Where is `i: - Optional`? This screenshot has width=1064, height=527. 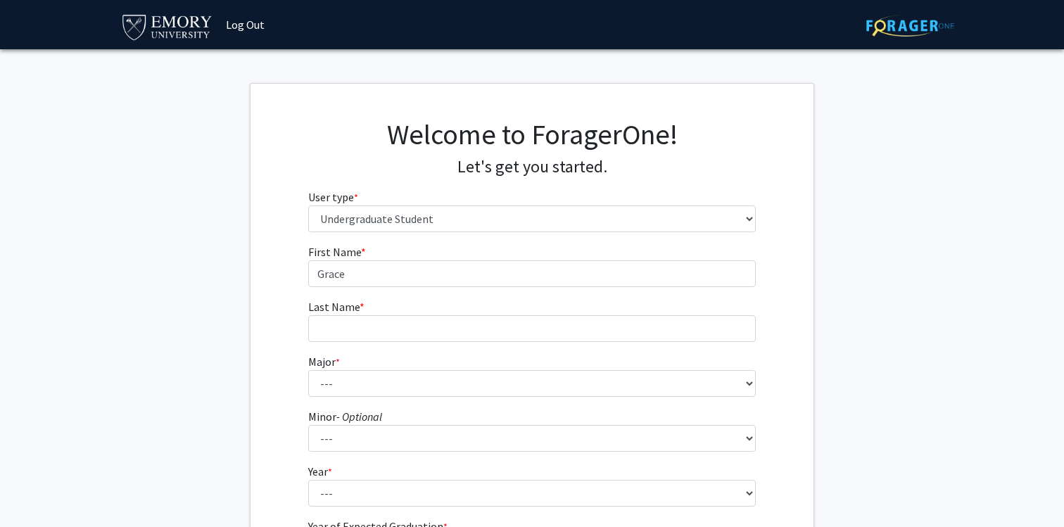 i: - Optional is located at coordinates (359, 416).